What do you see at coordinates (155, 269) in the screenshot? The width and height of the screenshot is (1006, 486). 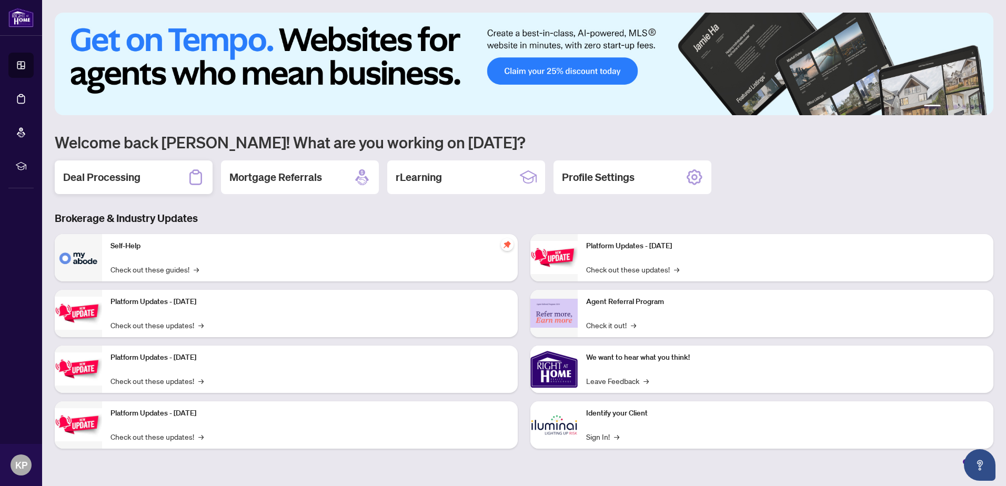 I see `a: Check out these guides!→` at bounding box center [155, 269].